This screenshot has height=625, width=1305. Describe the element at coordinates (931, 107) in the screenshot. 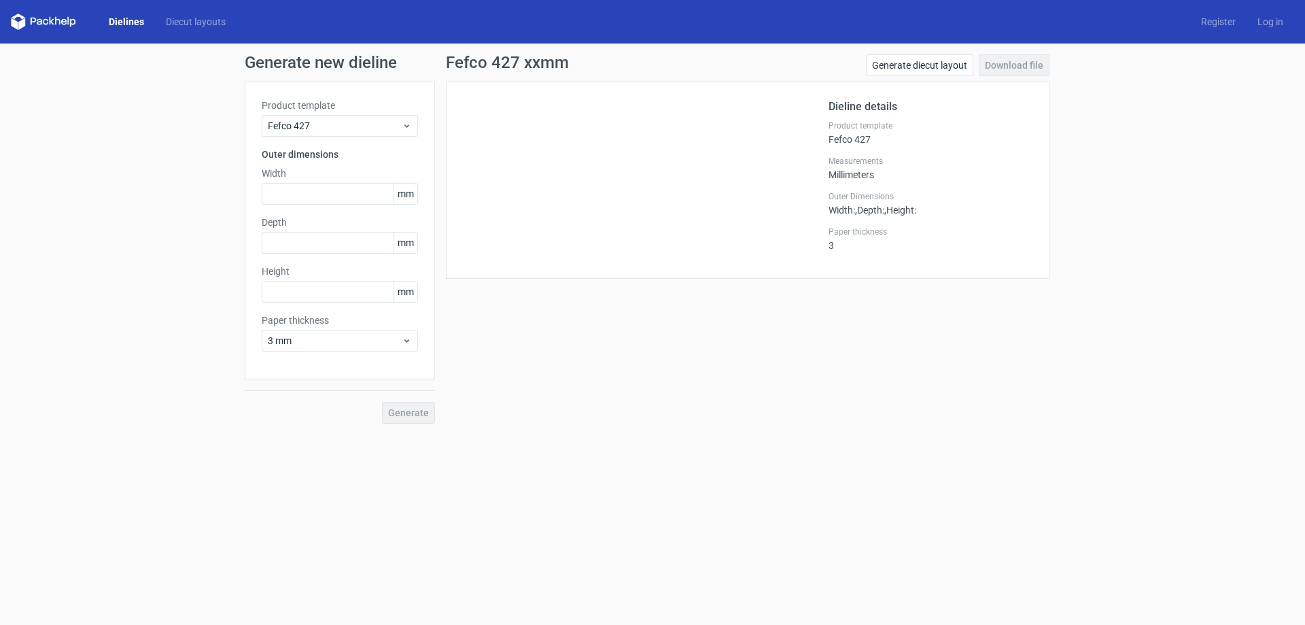

I see `h2: Dieline details` at that location.